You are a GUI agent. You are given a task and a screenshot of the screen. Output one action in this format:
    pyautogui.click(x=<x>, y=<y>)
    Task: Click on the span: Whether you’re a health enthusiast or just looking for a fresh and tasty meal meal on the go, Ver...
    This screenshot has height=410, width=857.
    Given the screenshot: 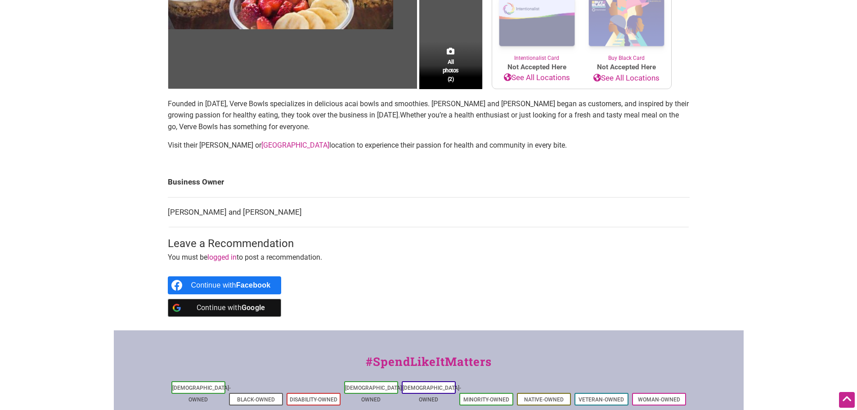 What is the action you would take?
    pyautogui.click(x=424, y=121)
    